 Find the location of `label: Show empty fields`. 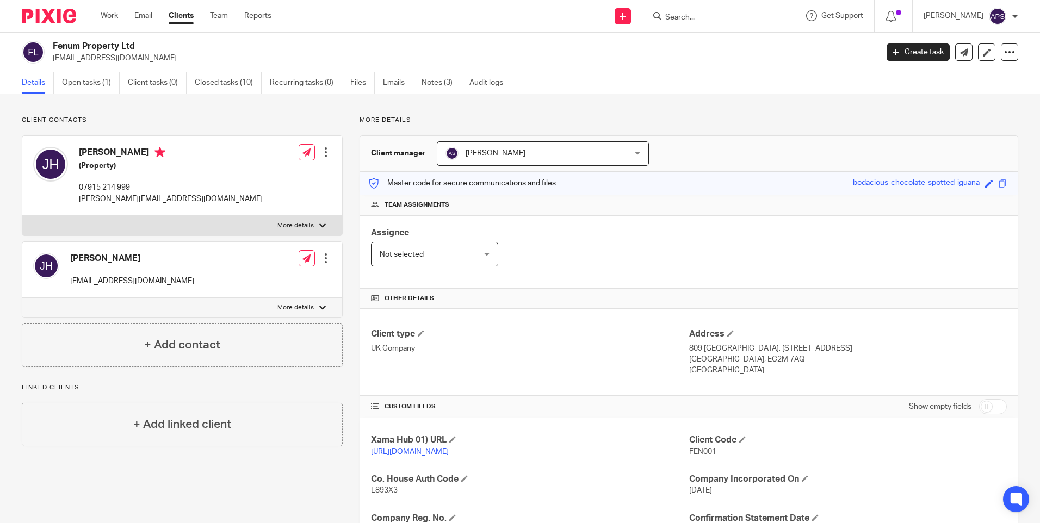

label: Show empty fields is located at coordinates (940, 407).